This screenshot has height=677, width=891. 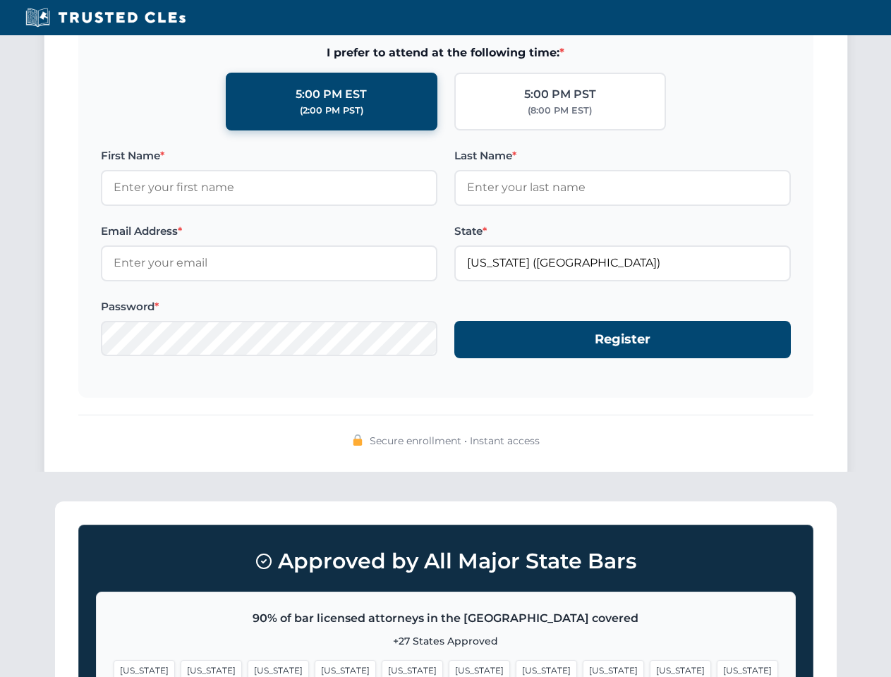 I want to click on div: 5:00 PM PST, so click(x=560, y=95).